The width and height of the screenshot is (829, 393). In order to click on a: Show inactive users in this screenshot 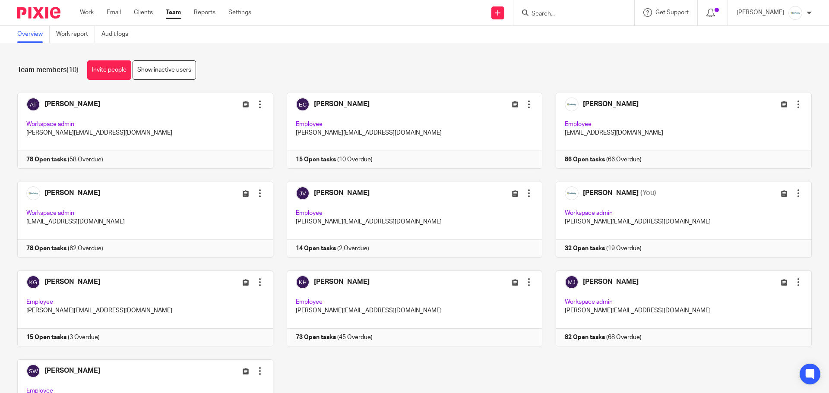, I will do `click(164, 70)`.